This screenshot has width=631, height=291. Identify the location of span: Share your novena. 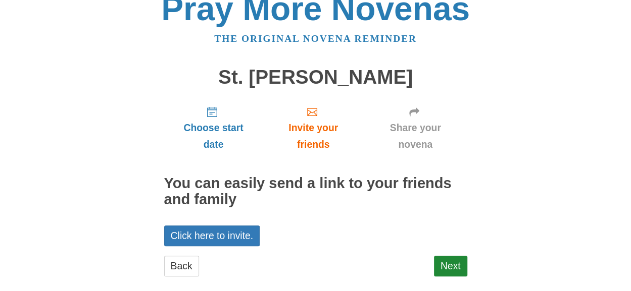
(415, 136).